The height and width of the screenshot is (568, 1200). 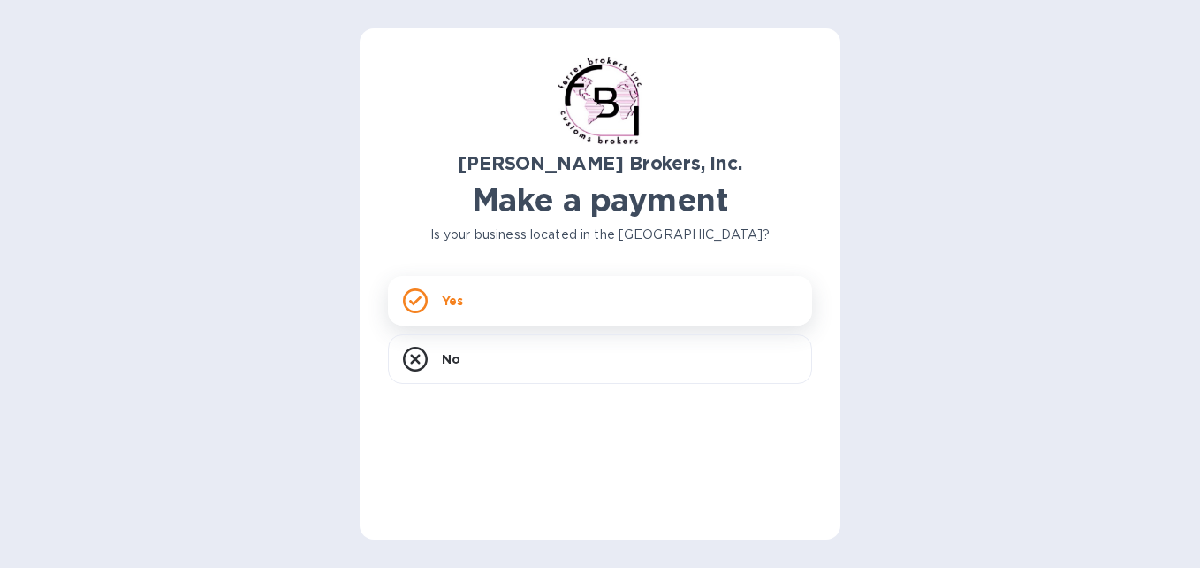 What do you see at coordinates (453, 301) in the screenshot?
I see `p: Yes` at bounding box center [453, 301].